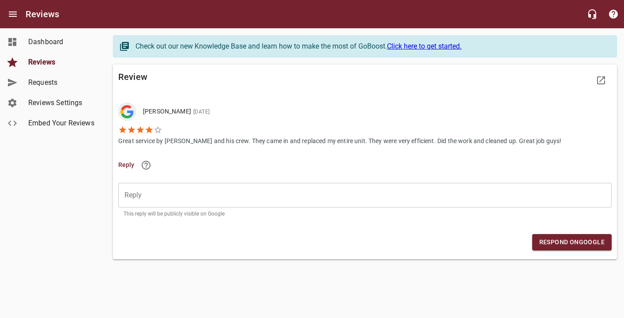  I want to click on div: Check out our new Knowledge Base and learn how to make the most of GoBoost., so click(372, 46).